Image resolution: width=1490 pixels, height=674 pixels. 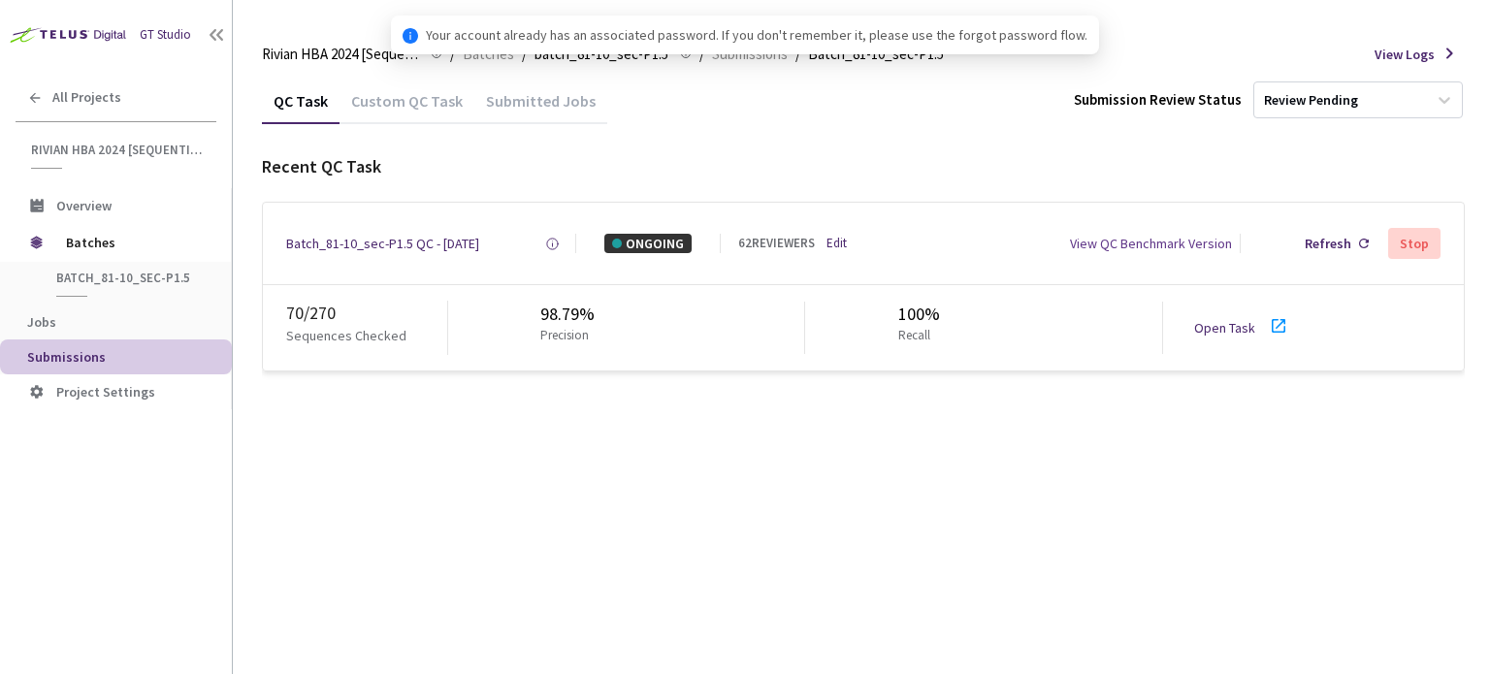 I want to click on div: Refresh, so click(x=1328, y=243).